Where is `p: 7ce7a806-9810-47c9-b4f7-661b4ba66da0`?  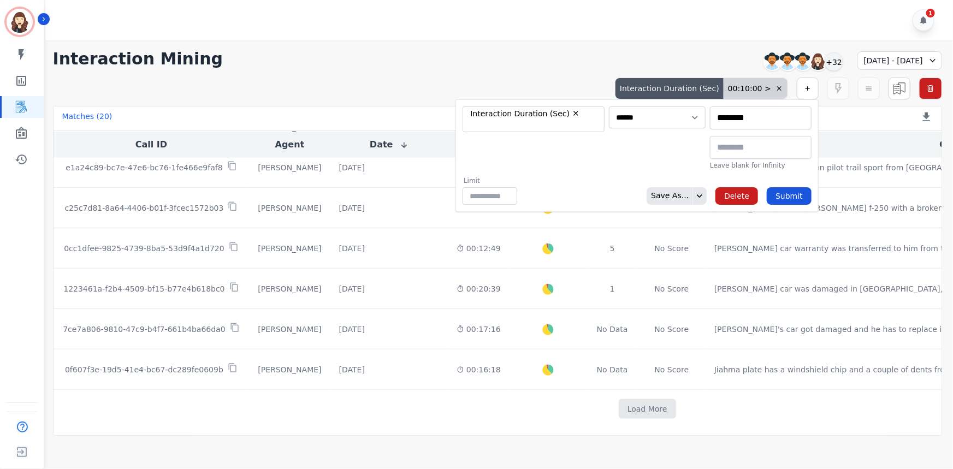
p: 7ce7a806-9810-47c9-b4f7-661b4ba66da0 is located at coordinates (144, 329).